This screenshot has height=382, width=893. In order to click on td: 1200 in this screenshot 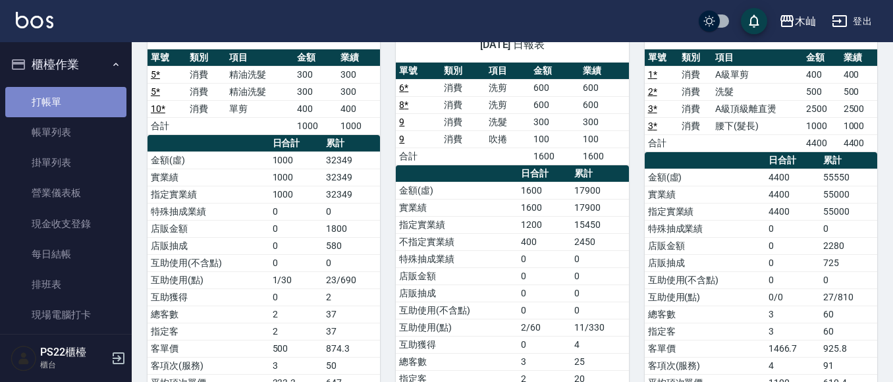, I will do `click(544, 225)`.